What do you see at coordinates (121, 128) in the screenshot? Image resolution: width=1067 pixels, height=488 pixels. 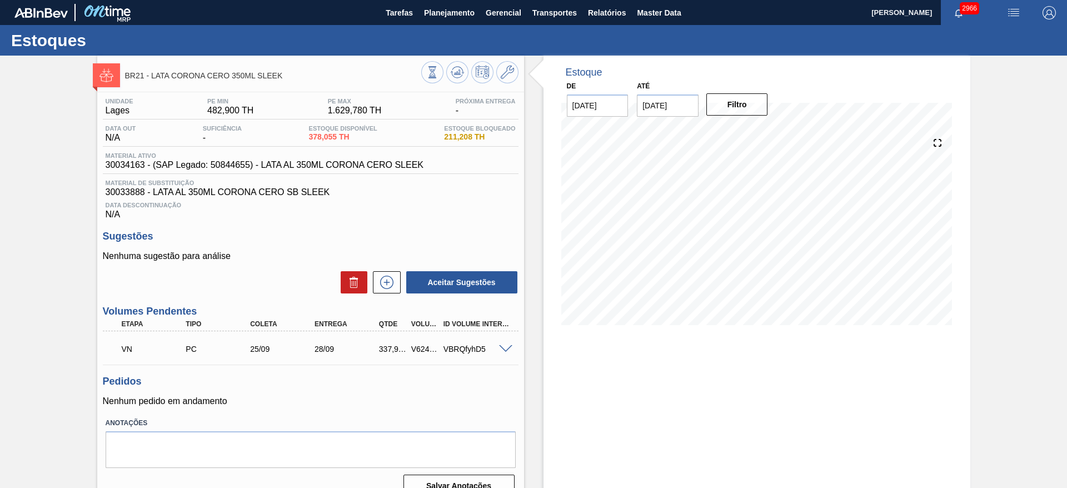 I see `span: Data out` at bounding box center [121, 128].